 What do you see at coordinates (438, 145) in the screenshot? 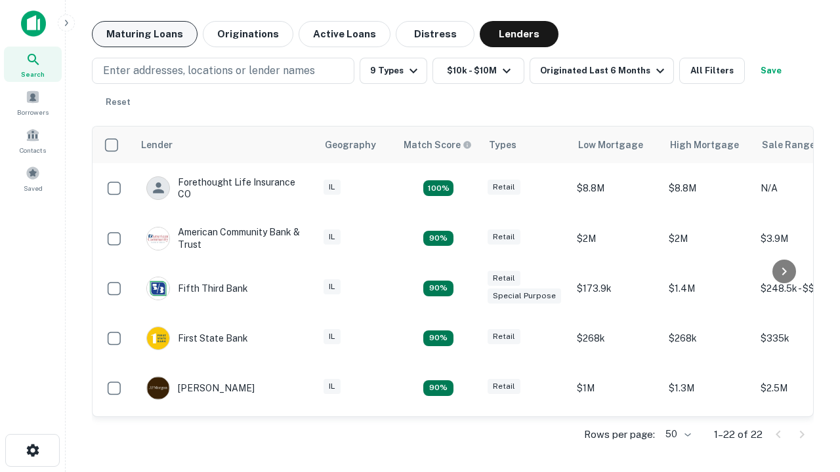
I see `th: Capitalize uses an advanced AI algorithm to match your search with the best lender. The match sco...` at bounding box center [438, 145].